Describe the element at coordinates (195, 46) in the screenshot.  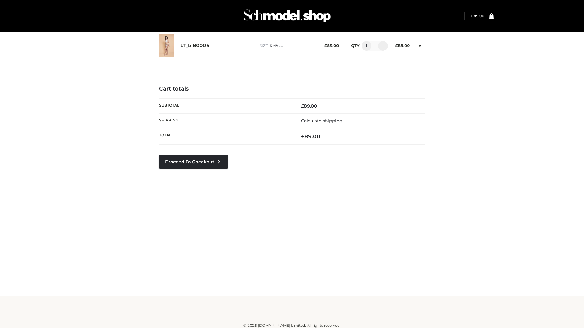
I see `a: LT_b-B0006` at that location.